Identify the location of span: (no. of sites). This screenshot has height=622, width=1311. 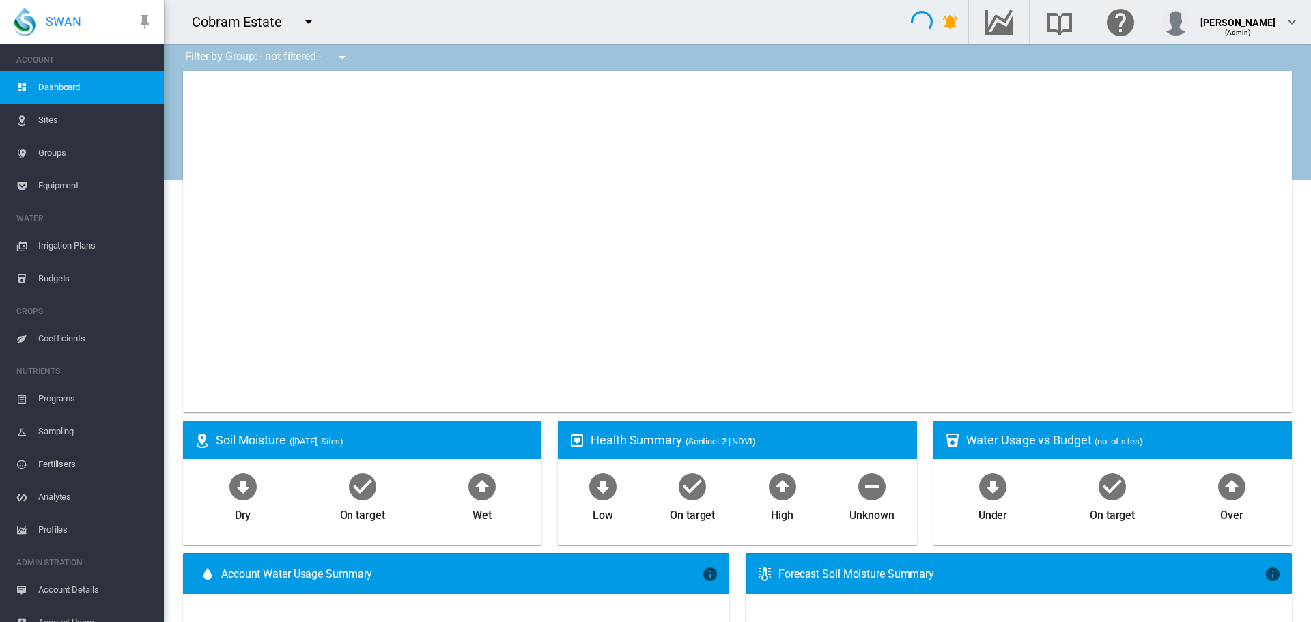
(1118, 441).